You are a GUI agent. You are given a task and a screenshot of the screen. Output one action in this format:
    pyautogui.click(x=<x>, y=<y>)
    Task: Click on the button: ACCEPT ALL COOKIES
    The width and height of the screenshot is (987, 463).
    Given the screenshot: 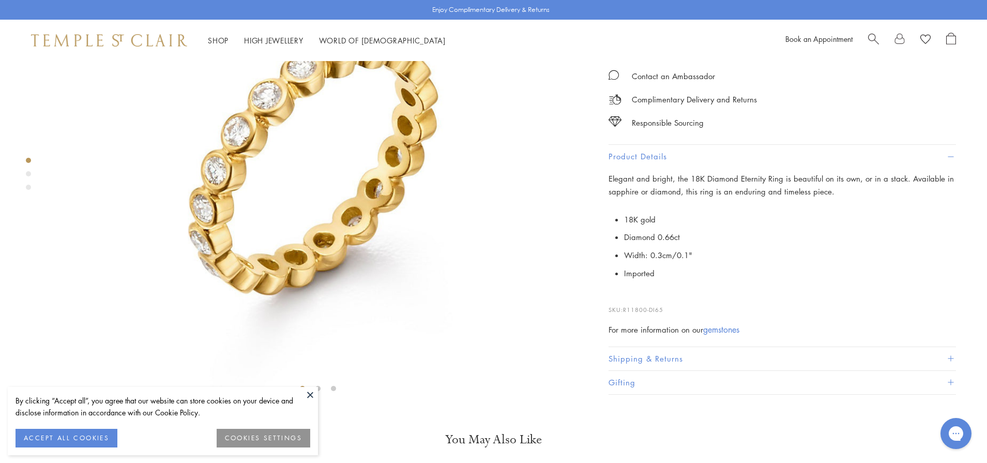 What is the action you would take?
    pyautogui.click(x=66, y=438)
    